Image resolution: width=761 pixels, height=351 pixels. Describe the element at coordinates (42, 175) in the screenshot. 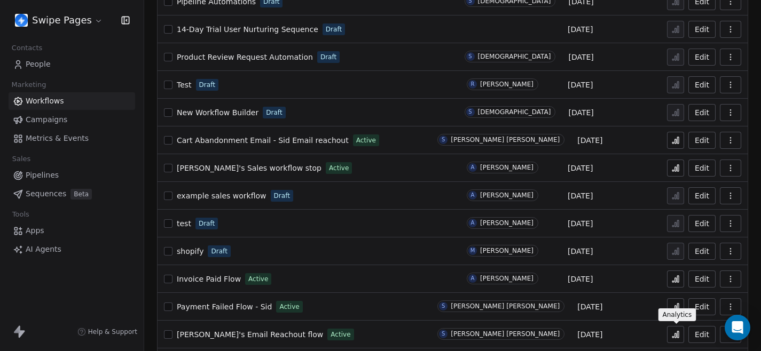

I see `span: Pipelines` at that location.